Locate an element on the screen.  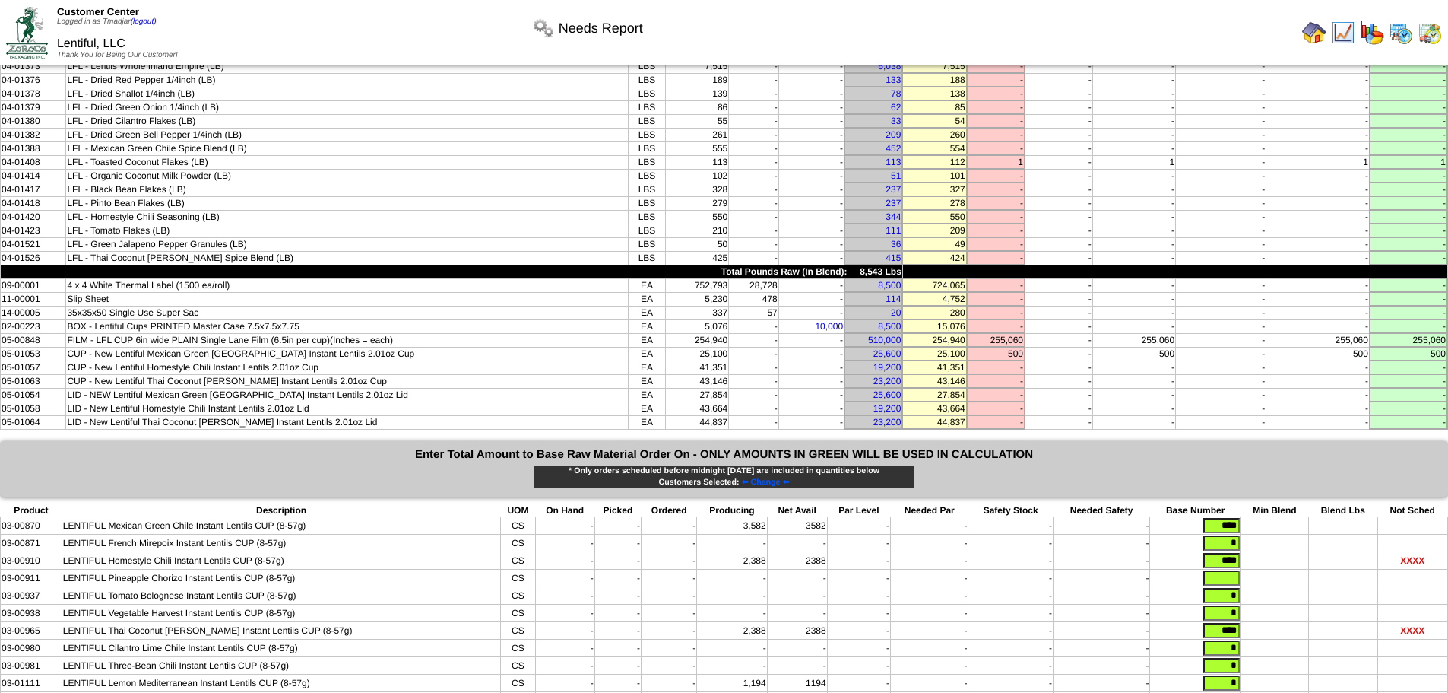
td: BOX - Lentiful Cups PRINTED Master Case 7.5x7.5x7.75 is located at coordinates (347, 326).